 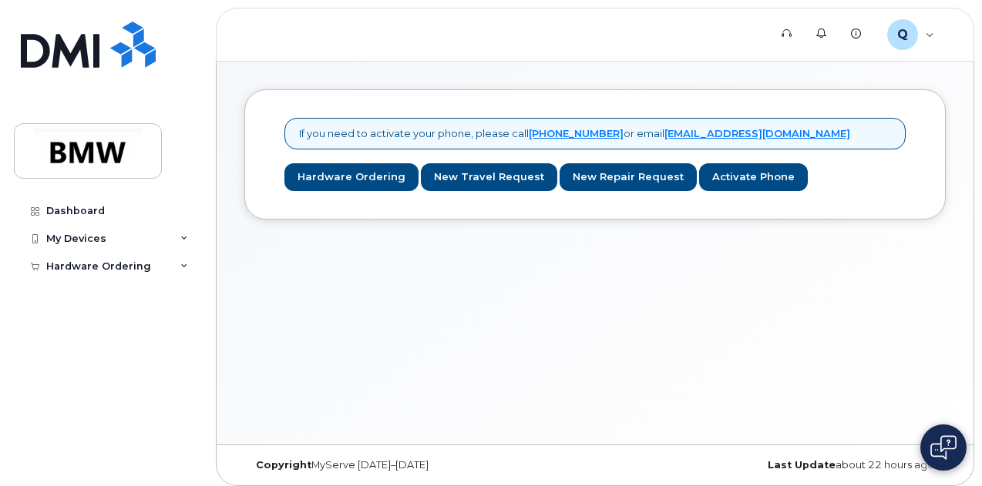 What do you see at coordinates (284, 465) in the screenshot?
I see `strong: Copyright` at bounding box center [284, 465].